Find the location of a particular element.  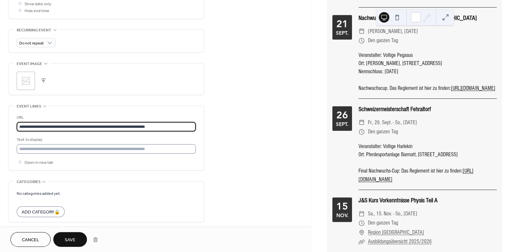

button: Save is located at coordinates (70, 239).